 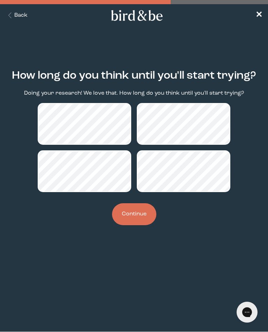 I want to click on p: Doing your research! We love that. How long do you think until you'll start trying?, so click(x=134, y=93).